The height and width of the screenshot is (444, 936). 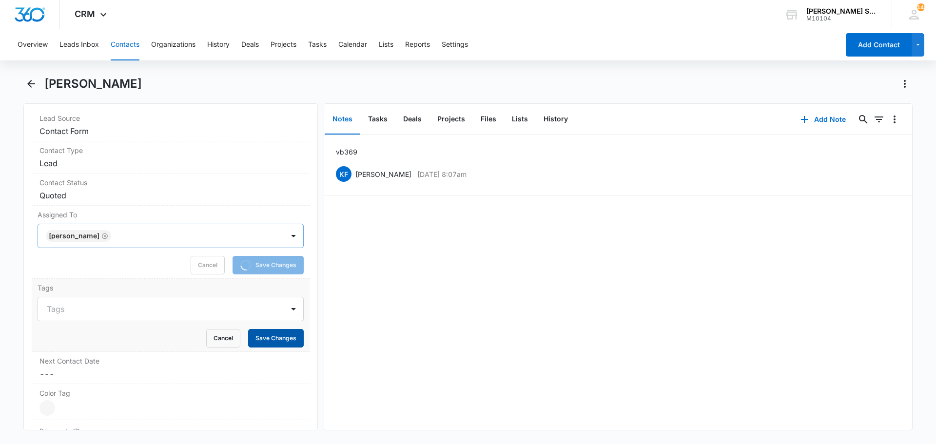 What do you see at coordinates (894, 119) in the screenshot?
I see `button: Overflow Menu` at bounding box center [894, 119].